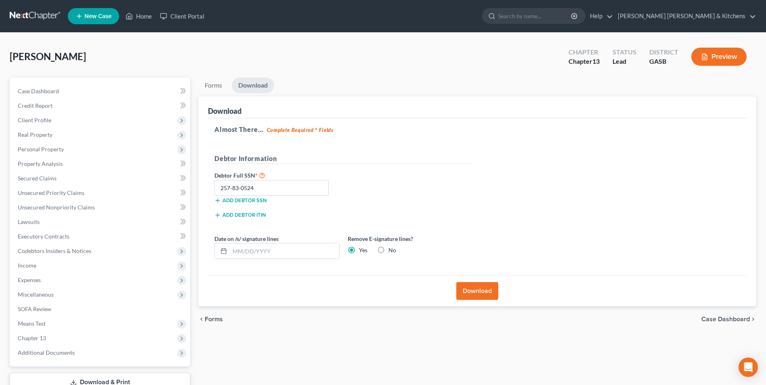 Image resolution: width=766 pixels, height=385 pixels. What do you see at coordinates (36, 294) in the screenshot?
I see `span: Miscellaneous` at bounding box center [36, 294].